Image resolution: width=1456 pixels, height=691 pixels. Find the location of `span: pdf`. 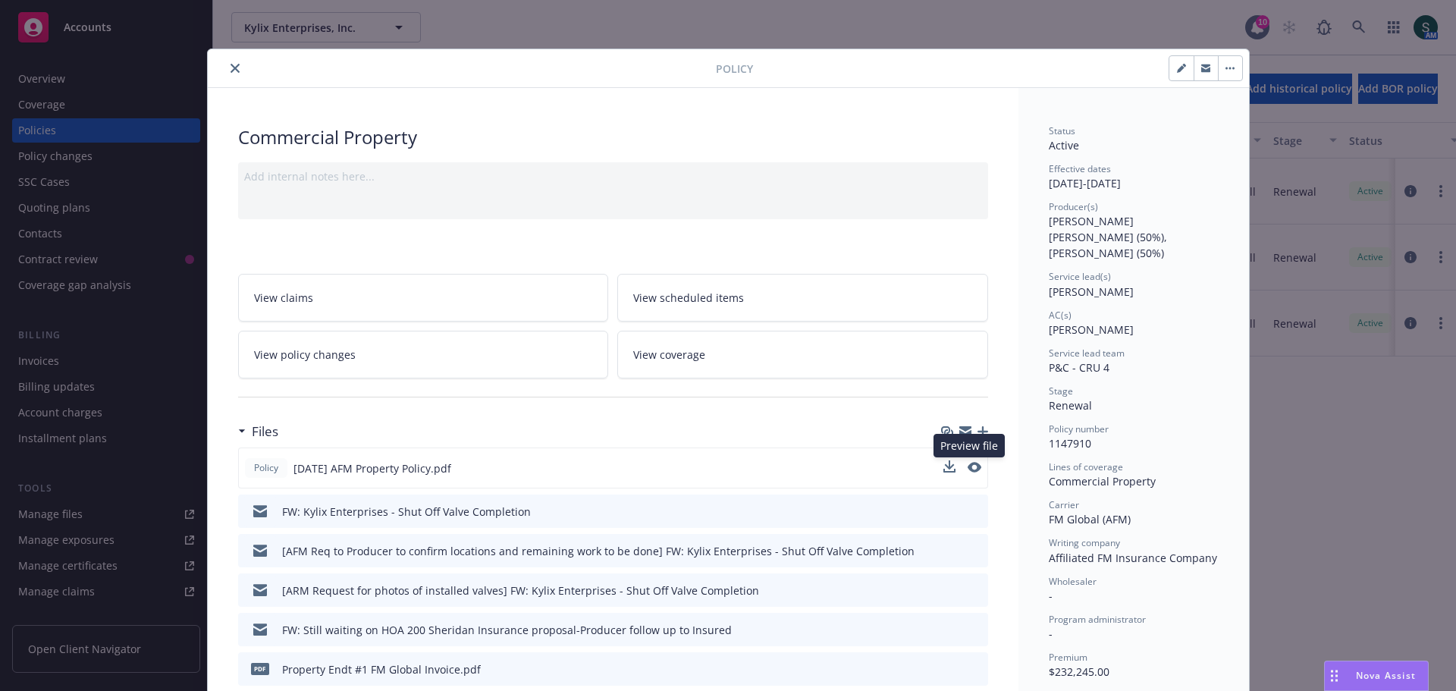

span: pdf is located at coordinates (260, 668).